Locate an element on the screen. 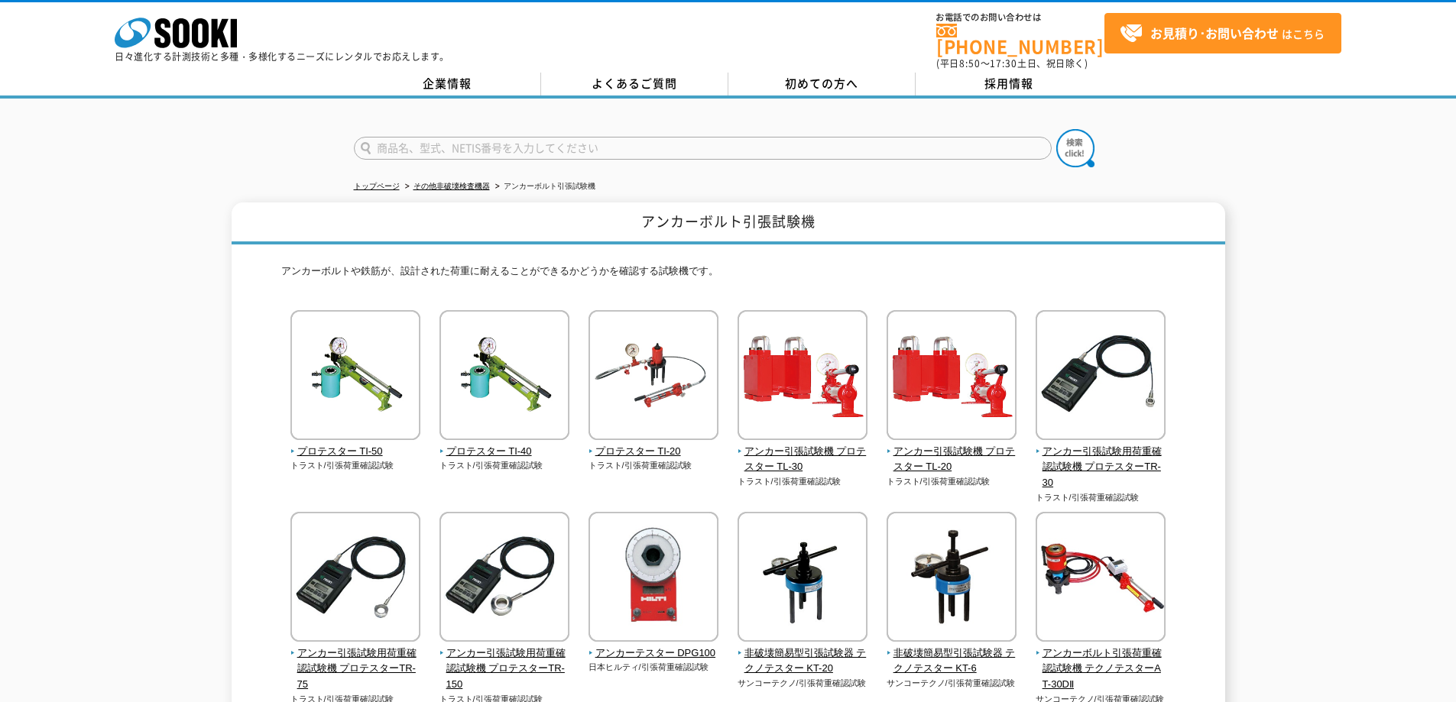 The width and height of the screenshot is (1456, 702). a: アンカーボルト引張荷重確認試験機 テクノテスターAT-30DⅡ is located at coordinates (1101, 662).